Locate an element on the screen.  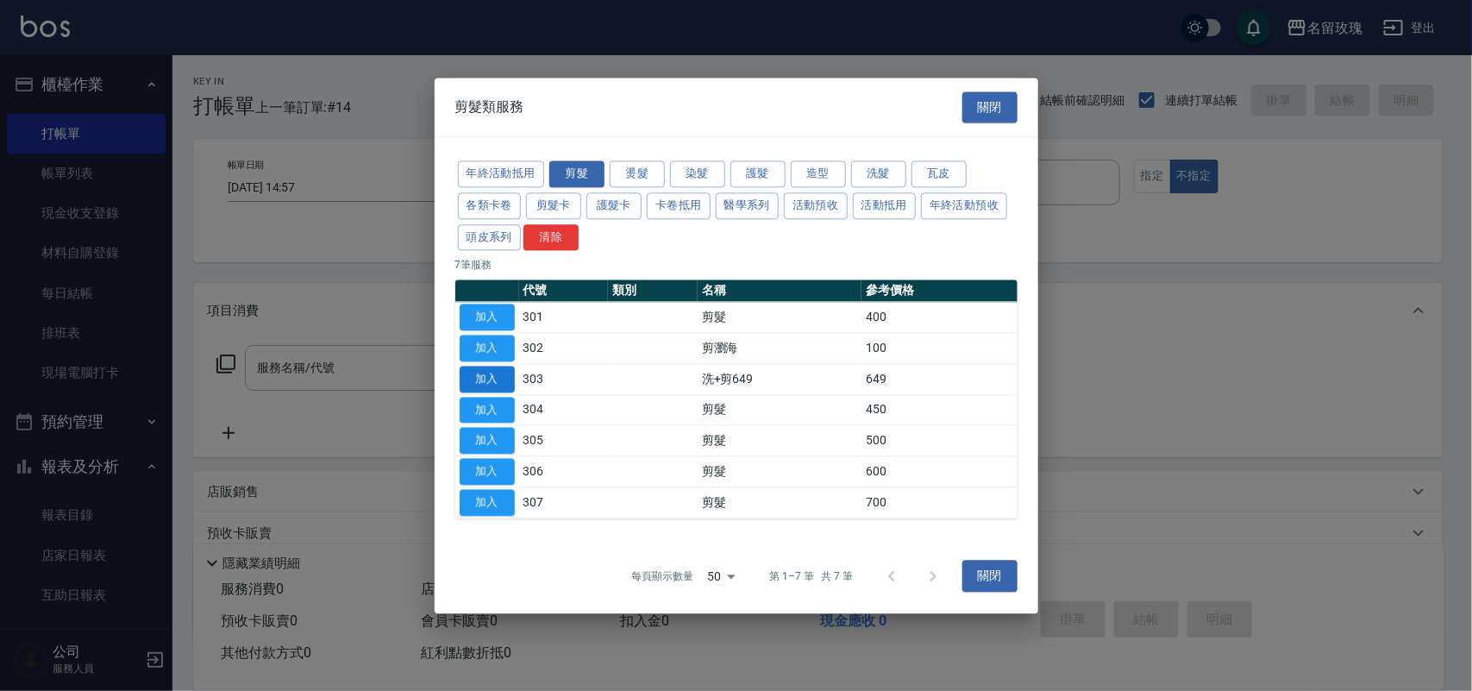
span: 剪髮類服務 is located at coordinates (490, 107).